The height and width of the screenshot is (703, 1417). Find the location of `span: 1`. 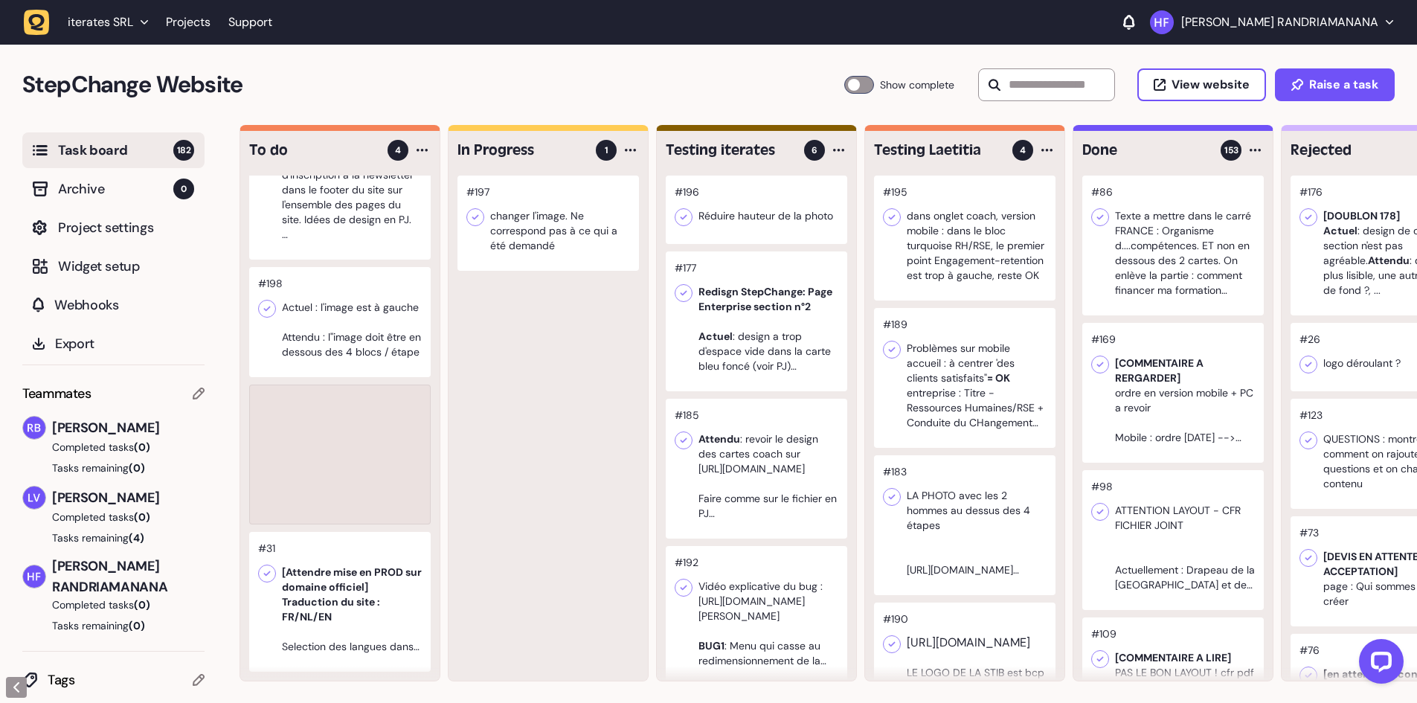

span: 1 is located at coordinates (606, 150).